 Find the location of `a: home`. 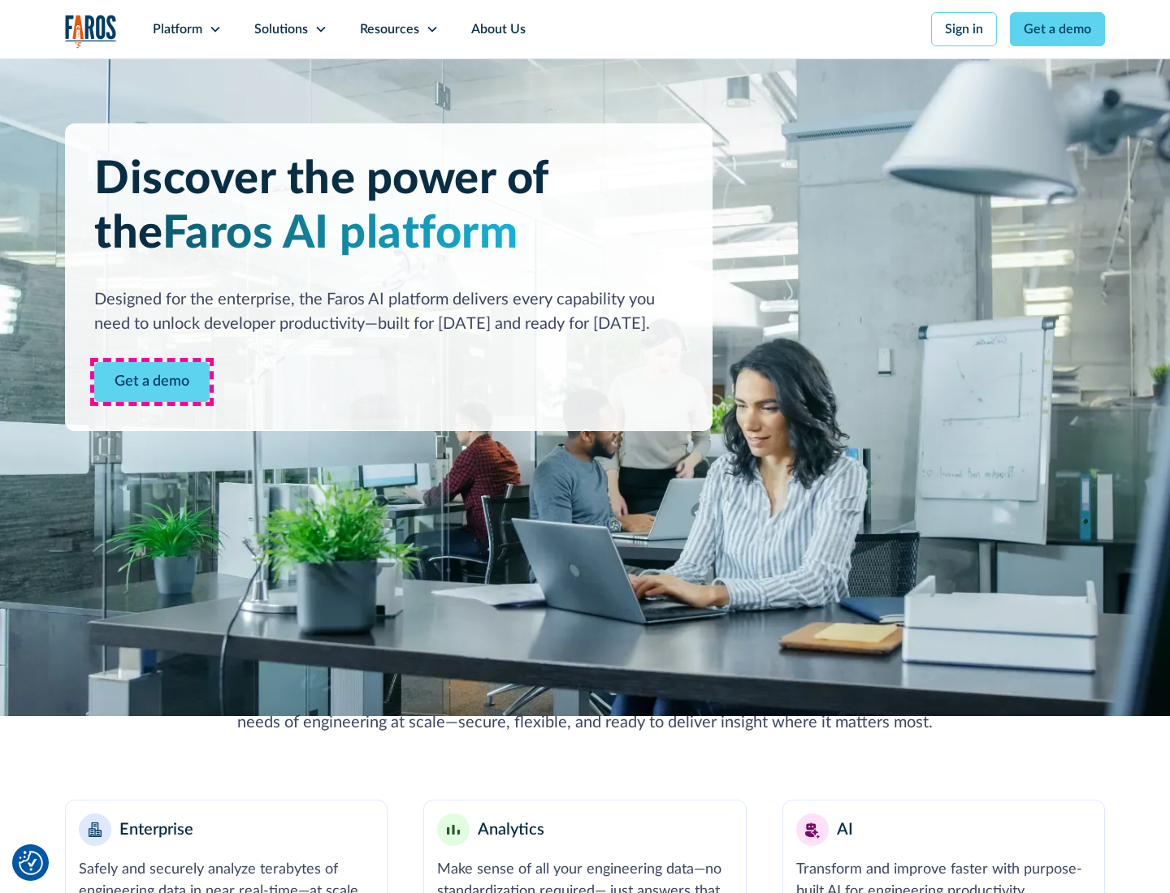

a: home is located at coordinates (91, 31).